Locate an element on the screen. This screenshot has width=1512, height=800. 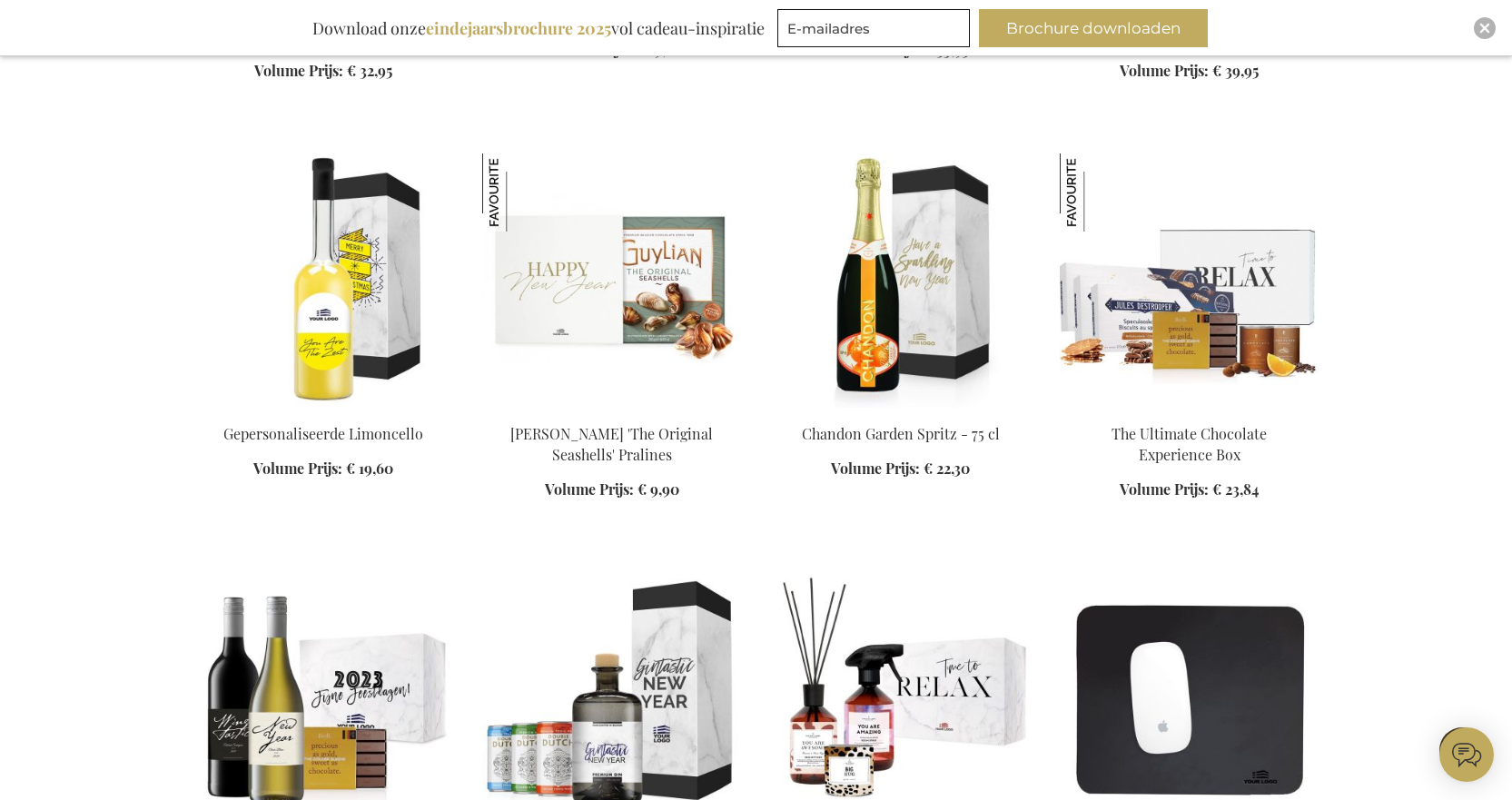
a: The Ultimate Chocolate Experience Box is located at coordinates (1189, 444).